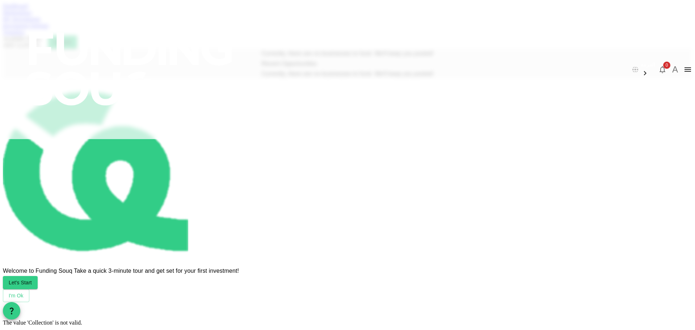 The width and height of the screenshot is (695, 330). I want to click on img: fav-icon, so click(96, 172).